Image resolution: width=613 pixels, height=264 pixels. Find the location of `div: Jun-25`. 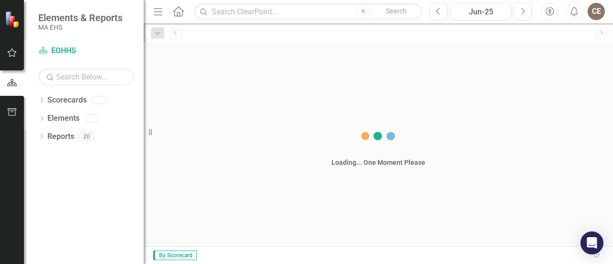

div: Jun-25 is located at coordinates (481, 12).